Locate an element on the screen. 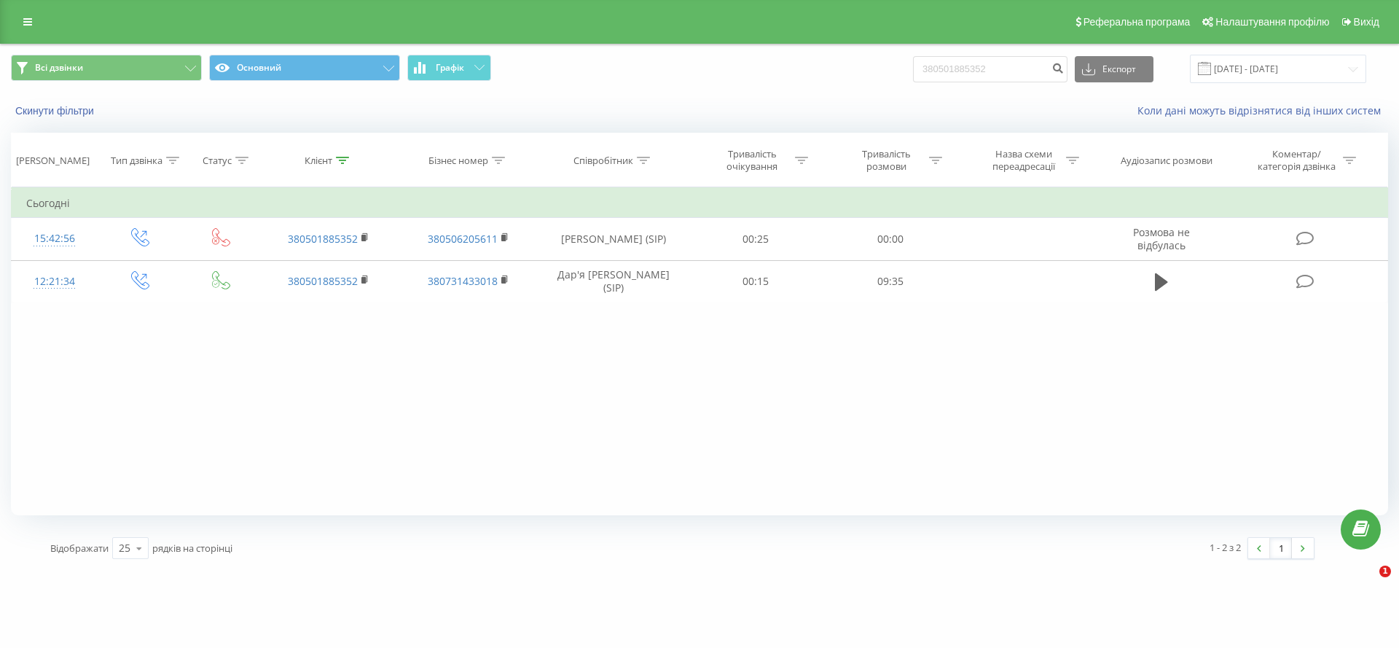 This screenshot has width=1399, height=648. td: Сьогодні is located at coordinates (700, 203).